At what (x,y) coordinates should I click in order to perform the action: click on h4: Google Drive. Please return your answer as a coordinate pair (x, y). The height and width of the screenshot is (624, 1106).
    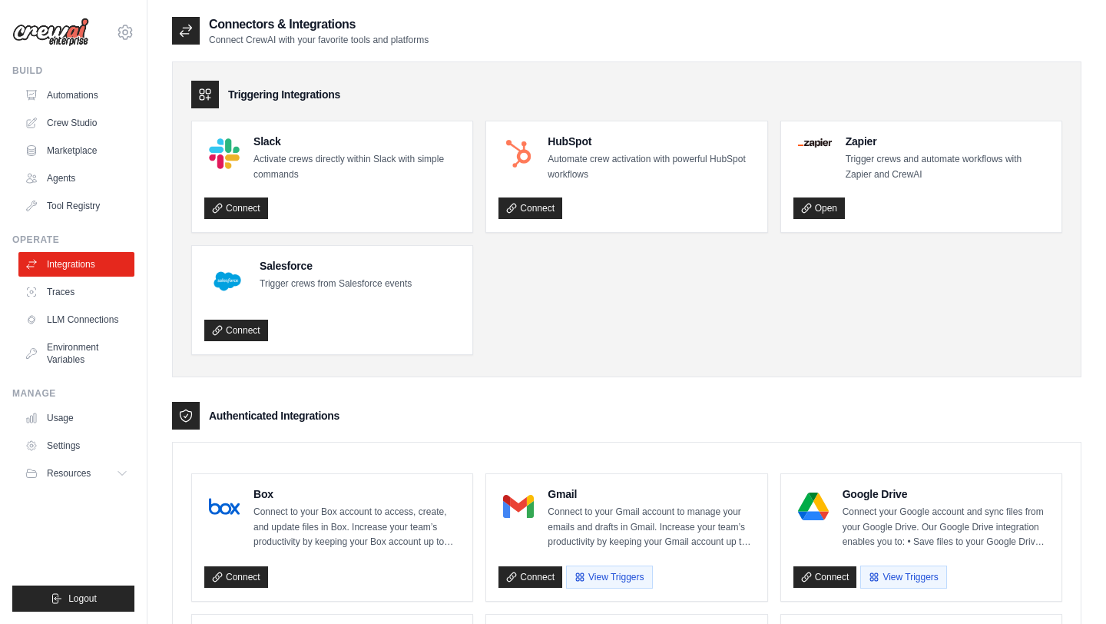
    Looking at the image, I should click on (946, 494).